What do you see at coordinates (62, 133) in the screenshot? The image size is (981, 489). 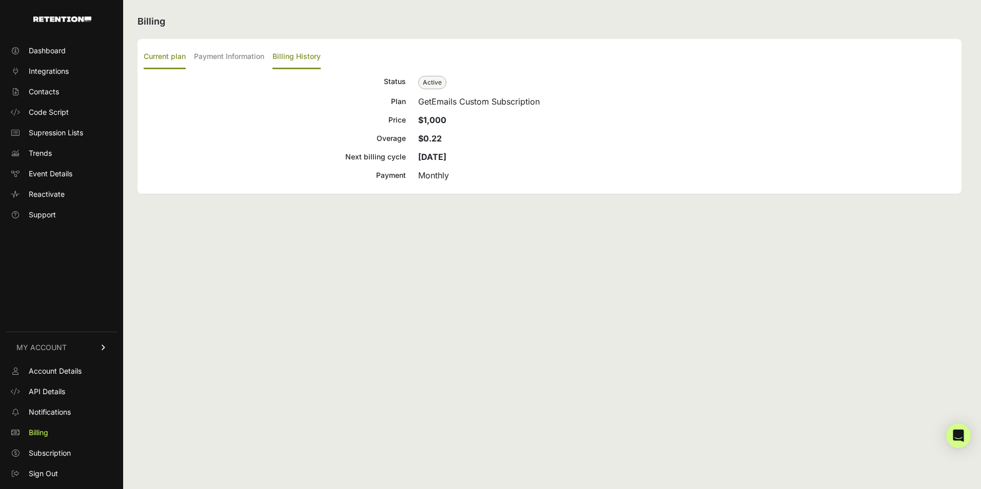 I see `a: Supression Lists` at bounding box center [62, 133].